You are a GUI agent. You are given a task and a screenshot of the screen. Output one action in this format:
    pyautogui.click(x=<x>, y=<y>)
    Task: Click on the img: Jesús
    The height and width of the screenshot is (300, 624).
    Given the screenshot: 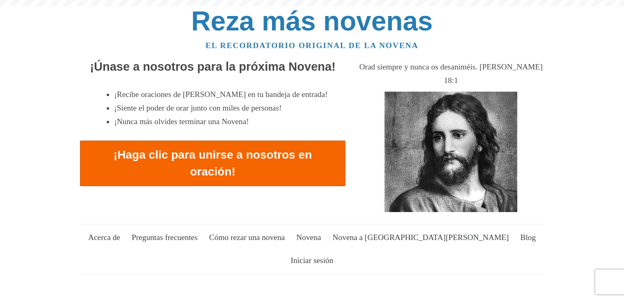 What is the action you would take?
    pyautogui.click(x=451, y=151)
    